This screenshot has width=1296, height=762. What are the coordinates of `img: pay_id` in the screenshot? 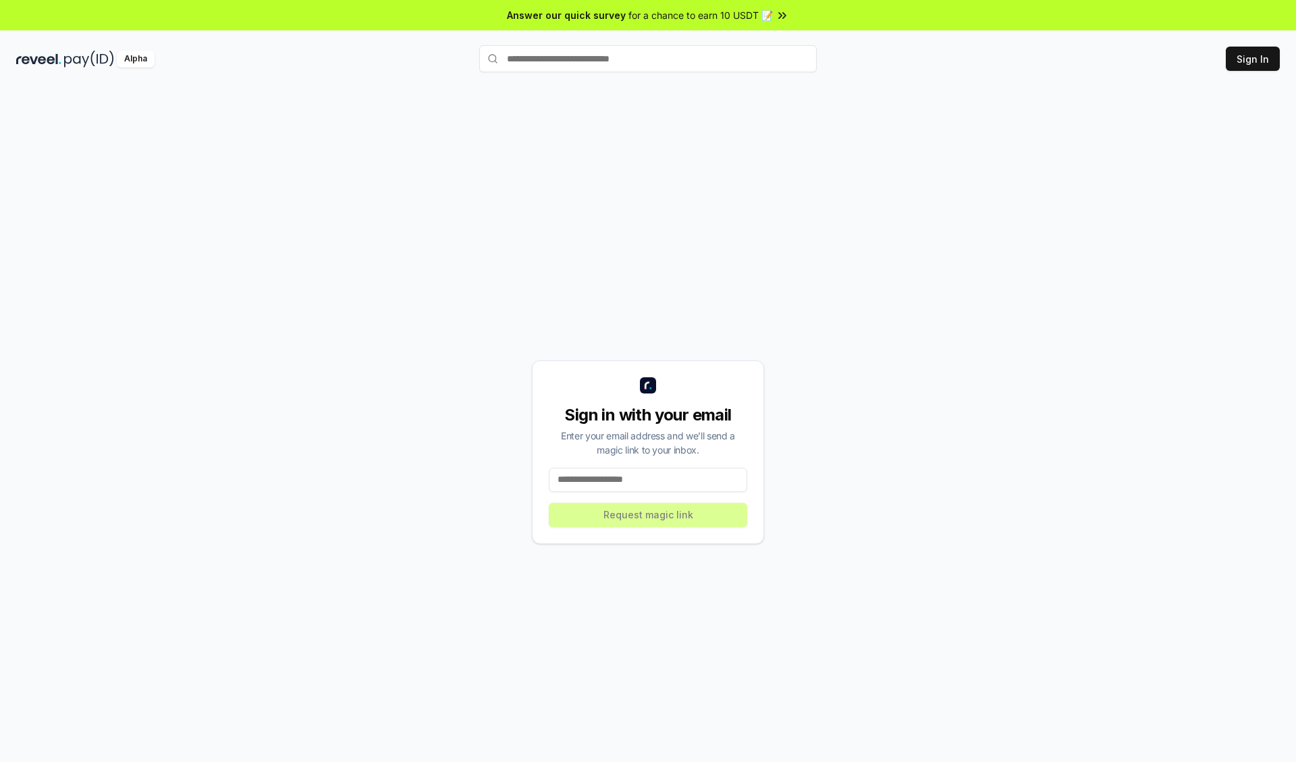 It's located at (89, 59).